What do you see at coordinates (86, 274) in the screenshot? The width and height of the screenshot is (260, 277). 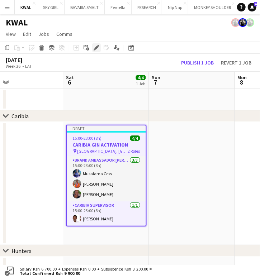 I see `span: Total Confirmed Ksh 9 900.00` at bounding box center [86, 274].